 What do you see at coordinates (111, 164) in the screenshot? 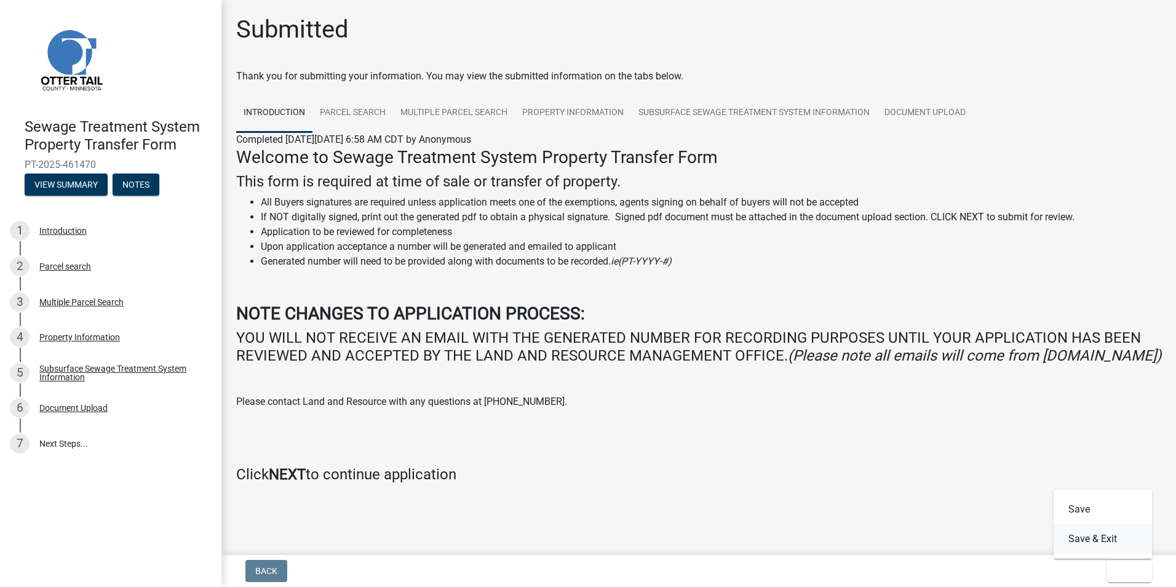
I see `span: PT-2025-461470` at bounding box center [111, 164].